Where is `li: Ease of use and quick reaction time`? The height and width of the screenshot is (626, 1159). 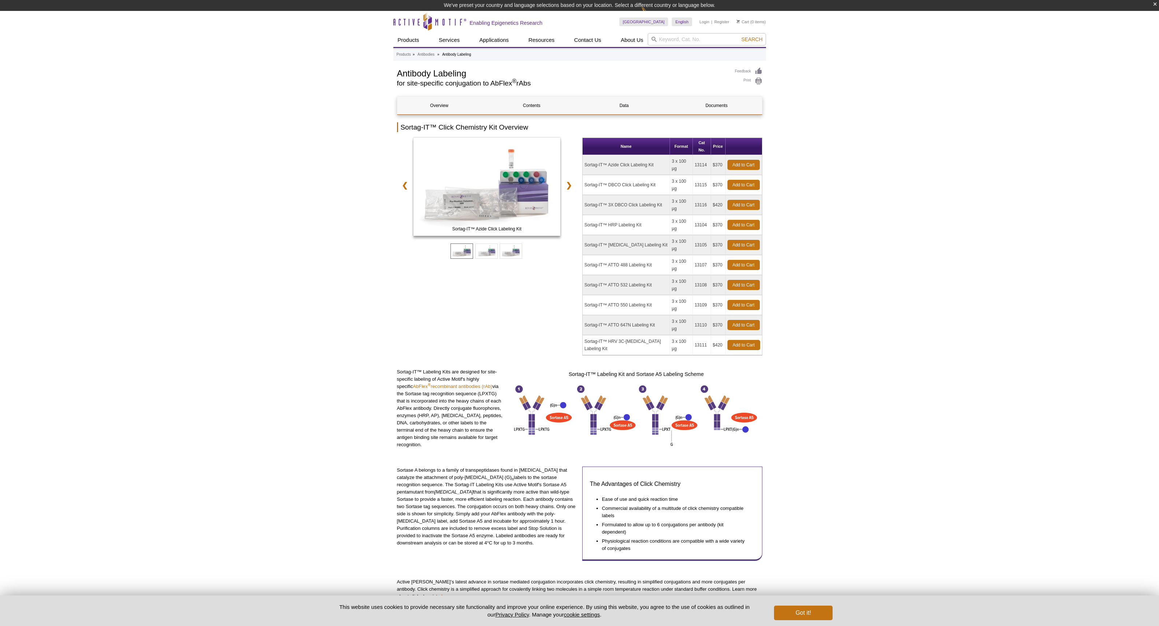
li: Ease of use and quick reaction time is located at coordinates (675, 498).